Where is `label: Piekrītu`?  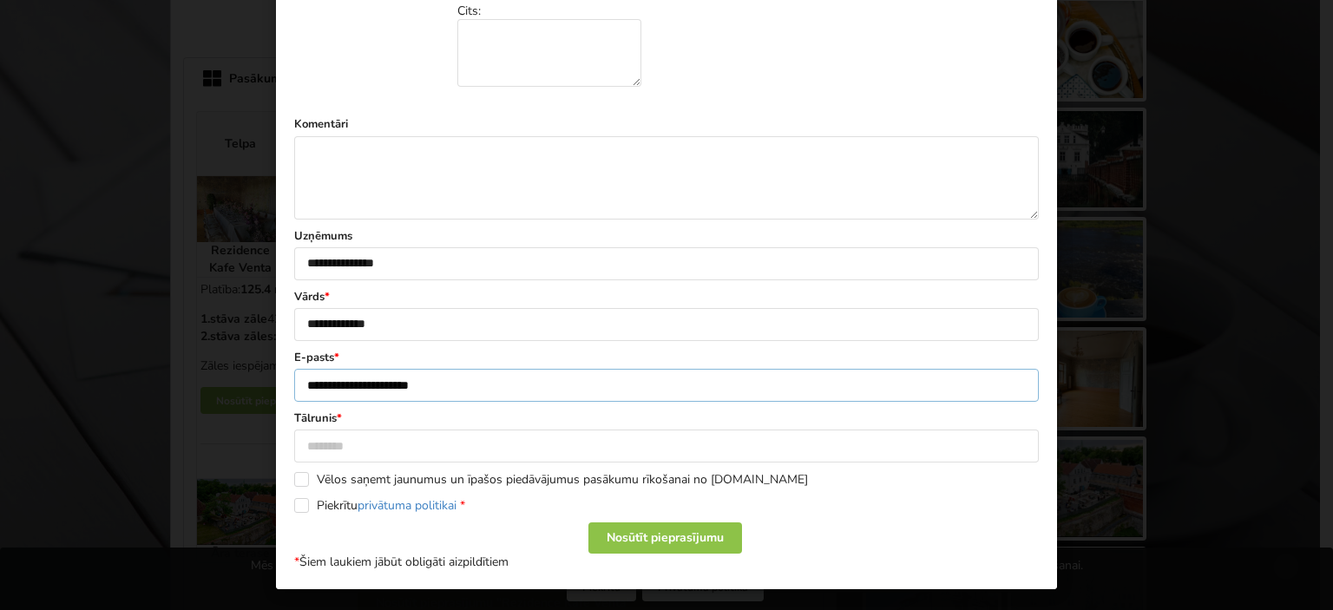 label: Piekrītu is located at coordinates (379, 505).